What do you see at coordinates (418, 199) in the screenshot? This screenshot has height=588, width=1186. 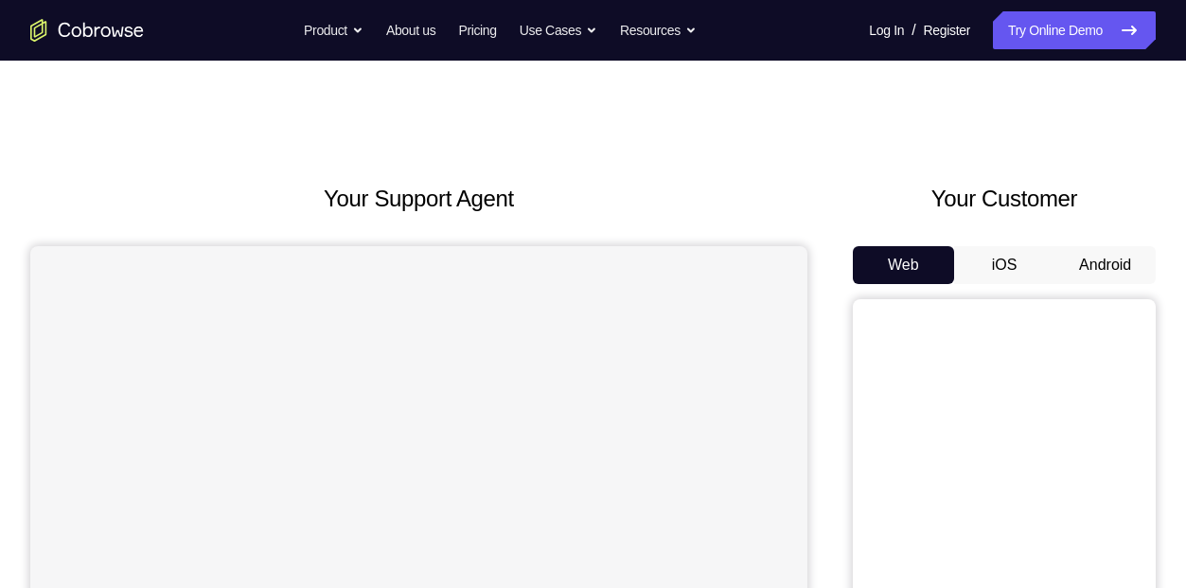 I see `h2: Your Support Agent` at bounding box center [418, 199].